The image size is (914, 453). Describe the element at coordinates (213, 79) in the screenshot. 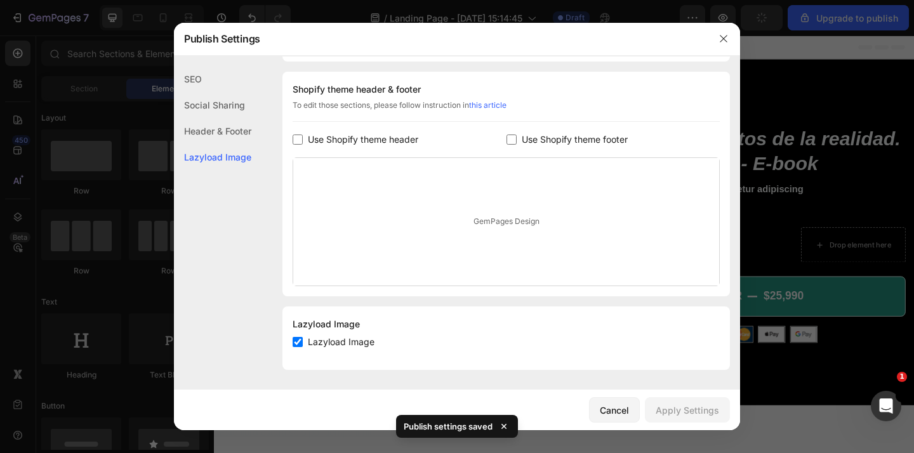

I see `div: SEO` at that location.